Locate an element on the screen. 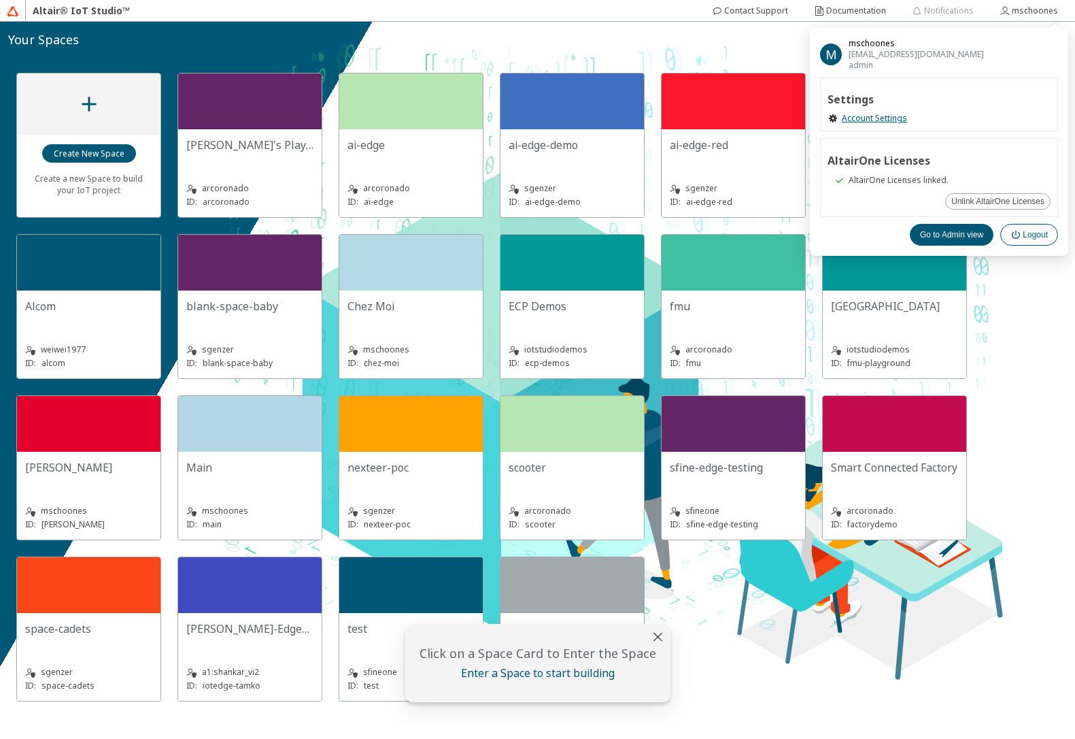  p: scooter is located at coordinates (540, 524).